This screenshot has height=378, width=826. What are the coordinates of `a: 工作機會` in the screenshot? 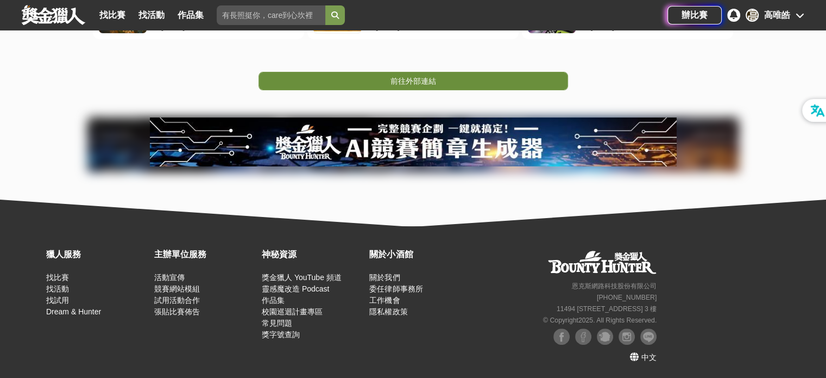 It's located at (385, 300).